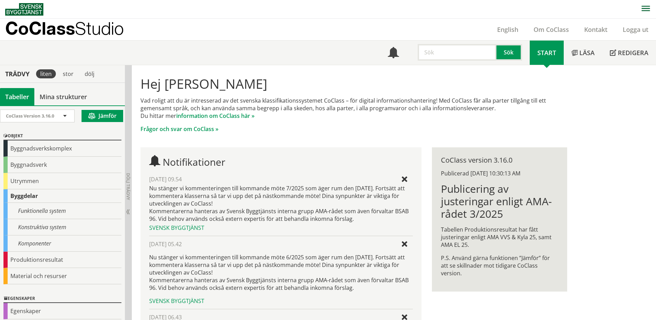  What do you see at coordinates (99, 28) in the screenshot?
I see `span: Studio` at bounding box center [99, 28].